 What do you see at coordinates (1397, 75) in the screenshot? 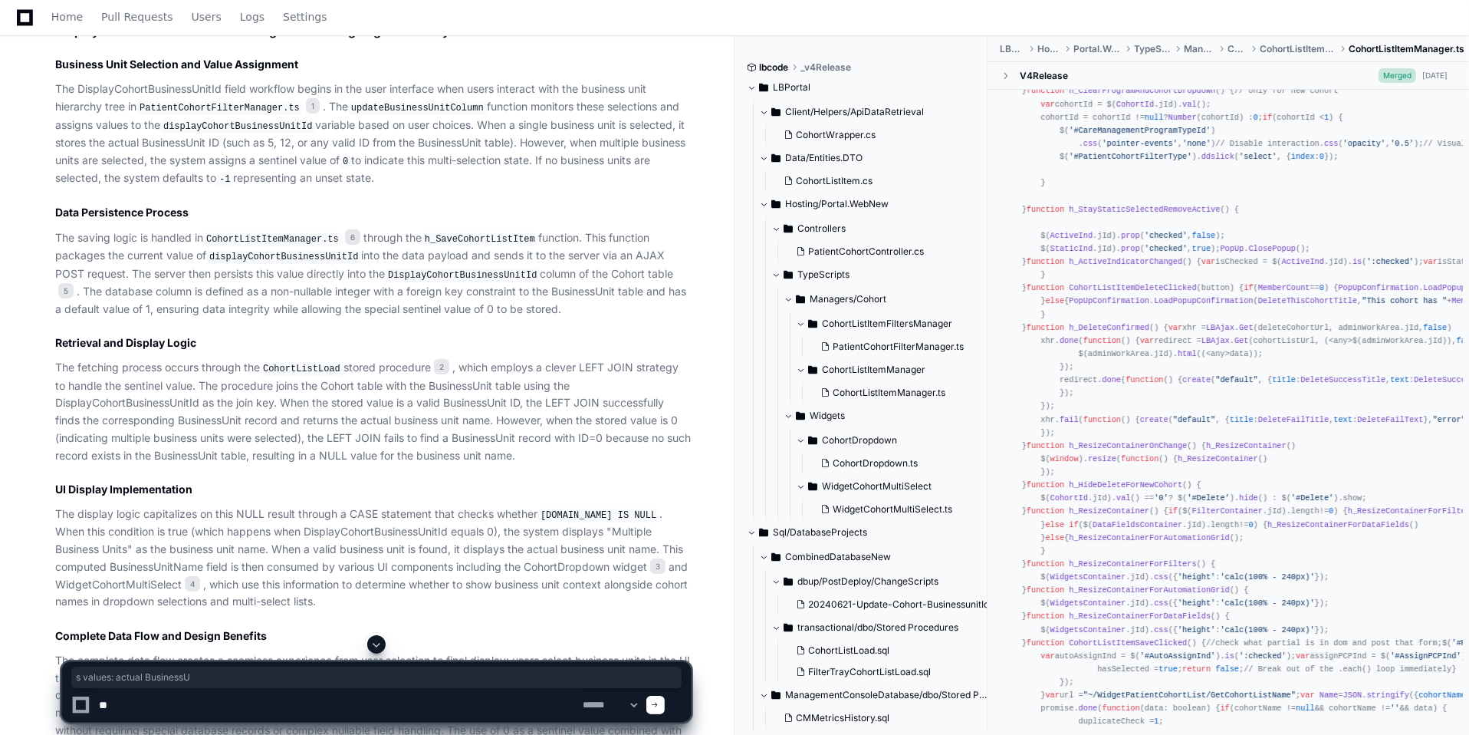
I see `span: Merged` at bounding box center [1397, 75].